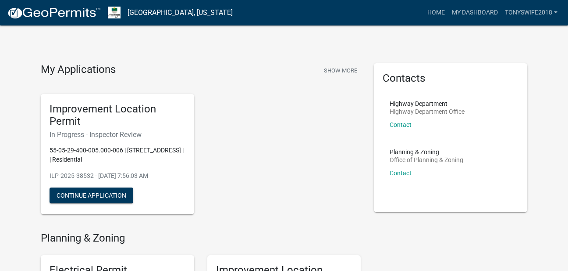 This screenshot has width=568, height=271. What do you see at coordinates (78, 70) in the screenshot?
I see `h4: My Applications` at bounding box center [78, 70].